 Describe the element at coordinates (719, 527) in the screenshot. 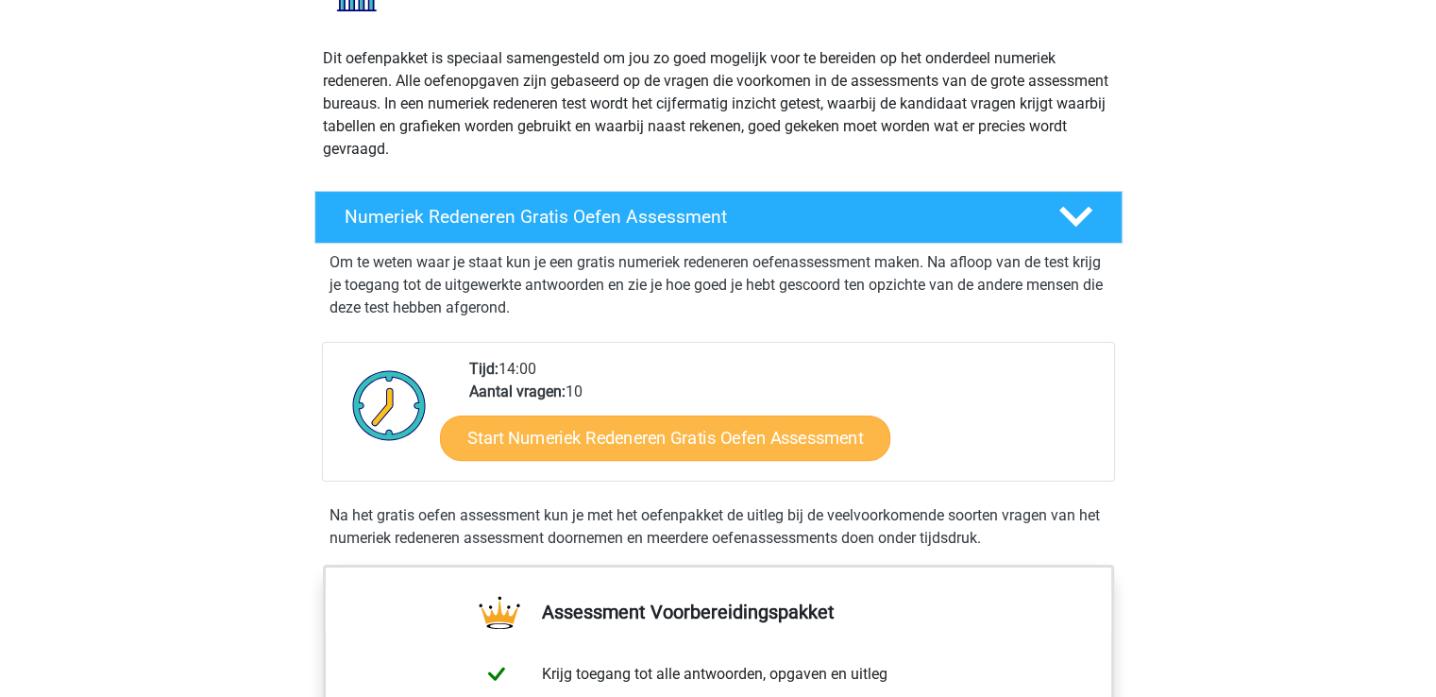

I see `div: Na het gratis oefen assessment kun je met het oefenpakket de uitleg bij de veelvoorkomende soorte...` at that location.